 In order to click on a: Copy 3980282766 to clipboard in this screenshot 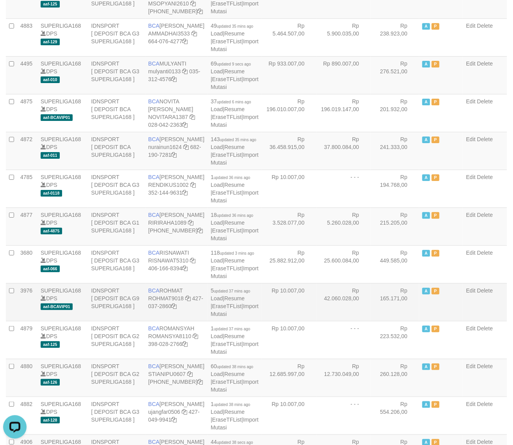, I will do `click(185, 344)`.